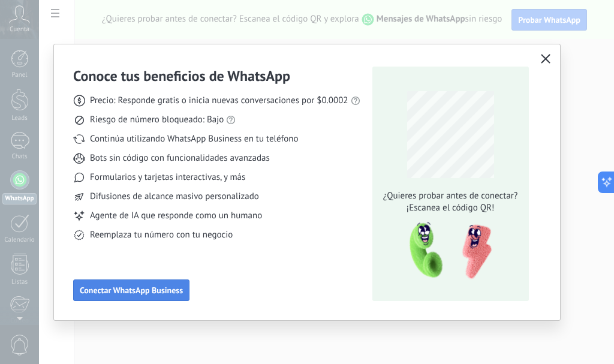  I want to click on span: ¡Escanea el código QR!, so click(450, 208).